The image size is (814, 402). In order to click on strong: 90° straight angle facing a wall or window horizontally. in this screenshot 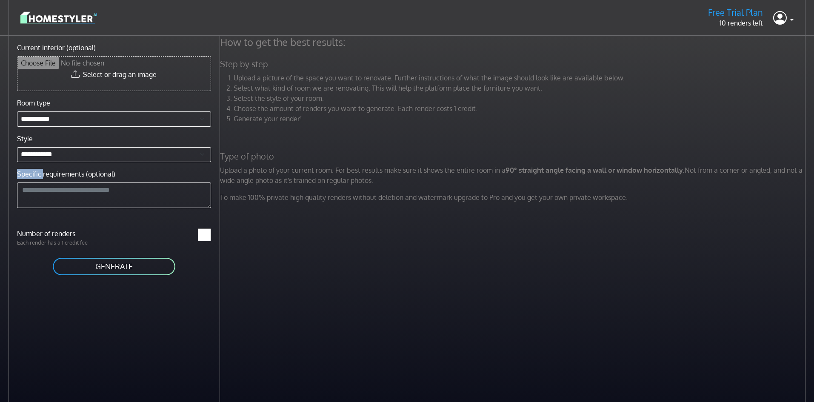, I will do `click(595, 170)`.